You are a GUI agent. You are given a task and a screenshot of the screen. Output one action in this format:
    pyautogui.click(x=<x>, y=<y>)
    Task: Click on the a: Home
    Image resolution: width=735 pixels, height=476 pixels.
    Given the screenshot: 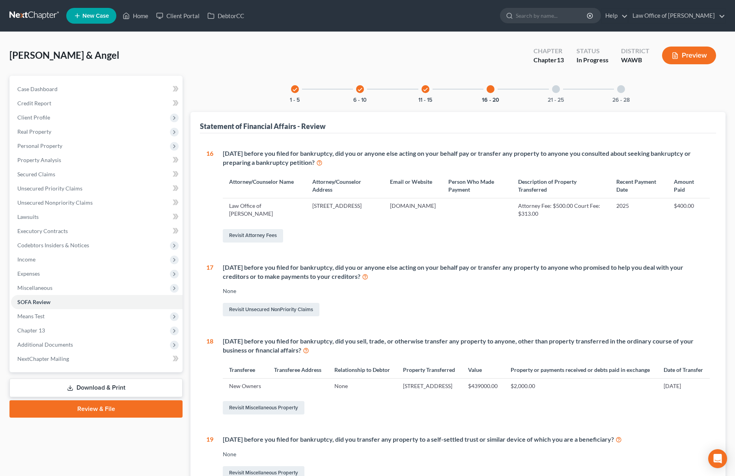 What is the action you would take?
    pyautogui.click(x=135, y=16)
    